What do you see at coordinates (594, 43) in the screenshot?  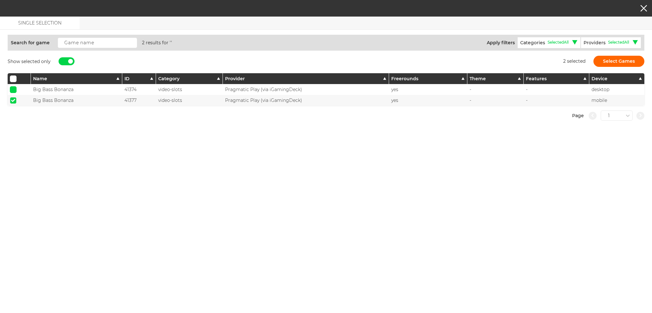 I see `span: Providers` at bounding box center [594, 43].